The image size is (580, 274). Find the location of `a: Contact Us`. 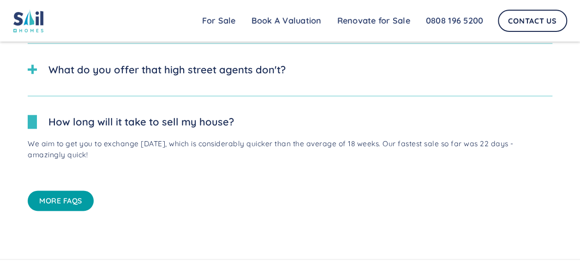

a: Contact Us is located at coordinates (532, 21).